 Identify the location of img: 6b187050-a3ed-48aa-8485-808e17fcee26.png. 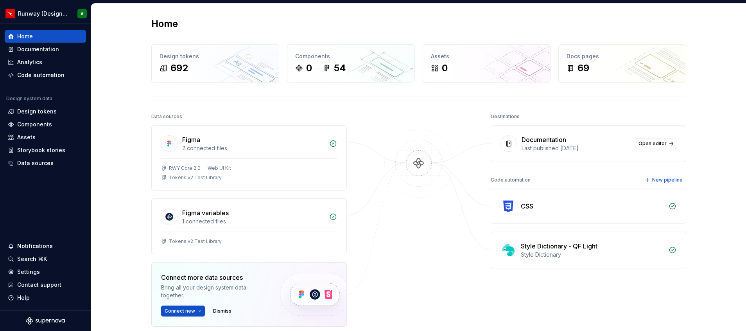
(10, 14).